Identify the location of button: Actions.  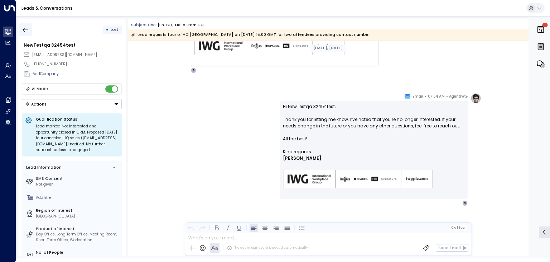
(72, 104).